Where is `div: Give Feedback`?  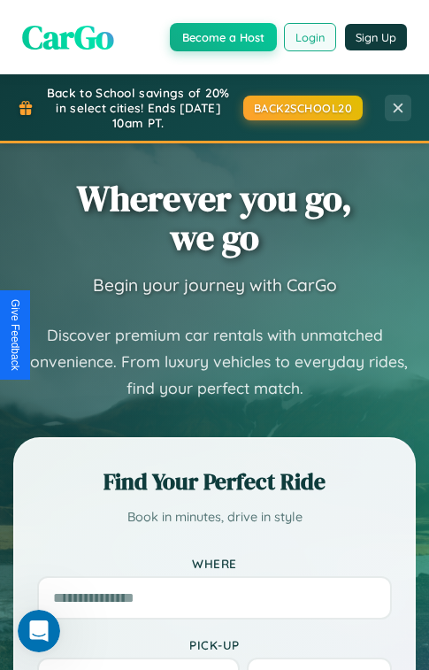 div: Give Feedback is located at coordinates (15, 334).